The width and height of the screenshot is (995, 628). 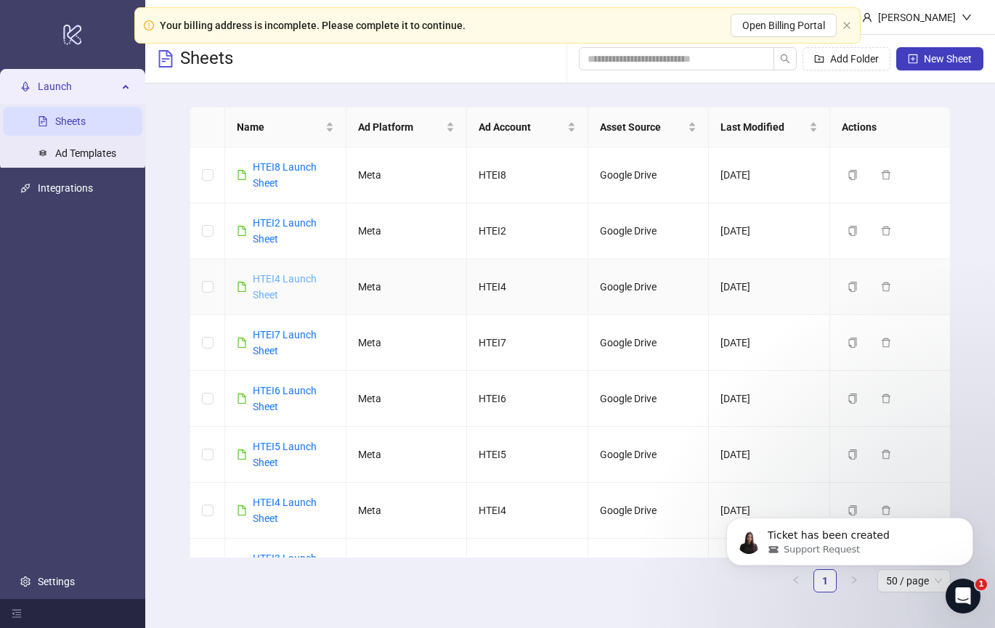 I want to click on span: Asset Source, so click(x=643, y=127).